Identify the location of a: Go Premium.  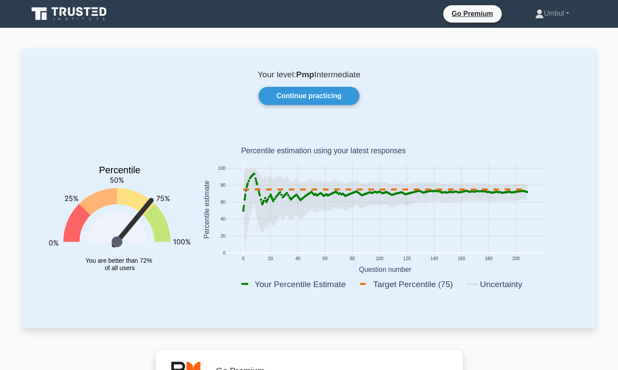
(472, 13).